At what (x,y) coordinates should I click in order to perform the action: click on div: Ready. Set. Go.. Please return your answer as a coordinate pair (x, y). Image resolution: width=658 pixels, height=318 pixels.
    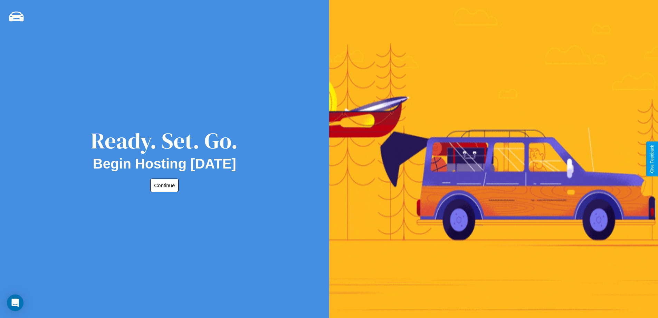
    Looking at the image, I should click on (165, 140).